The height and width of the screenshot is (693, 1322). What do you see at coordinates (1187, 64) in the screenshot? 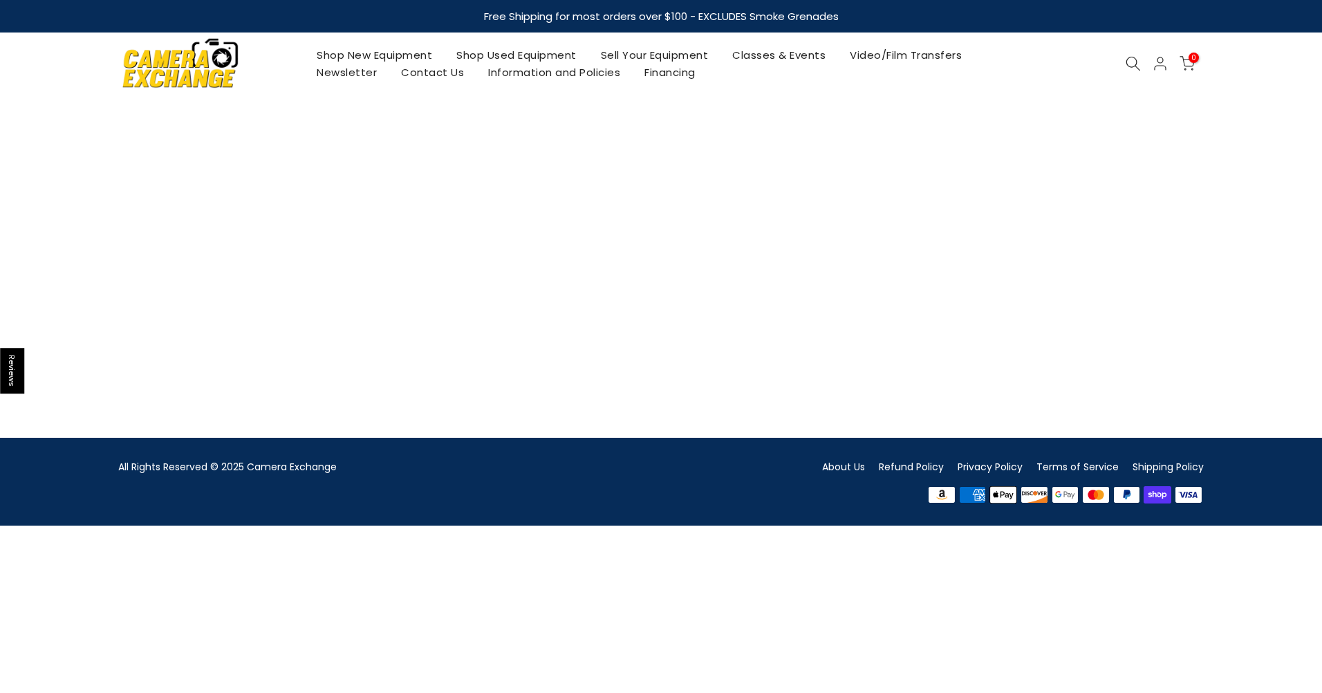
I see `a: 0` at bounding box center [1187, 64].